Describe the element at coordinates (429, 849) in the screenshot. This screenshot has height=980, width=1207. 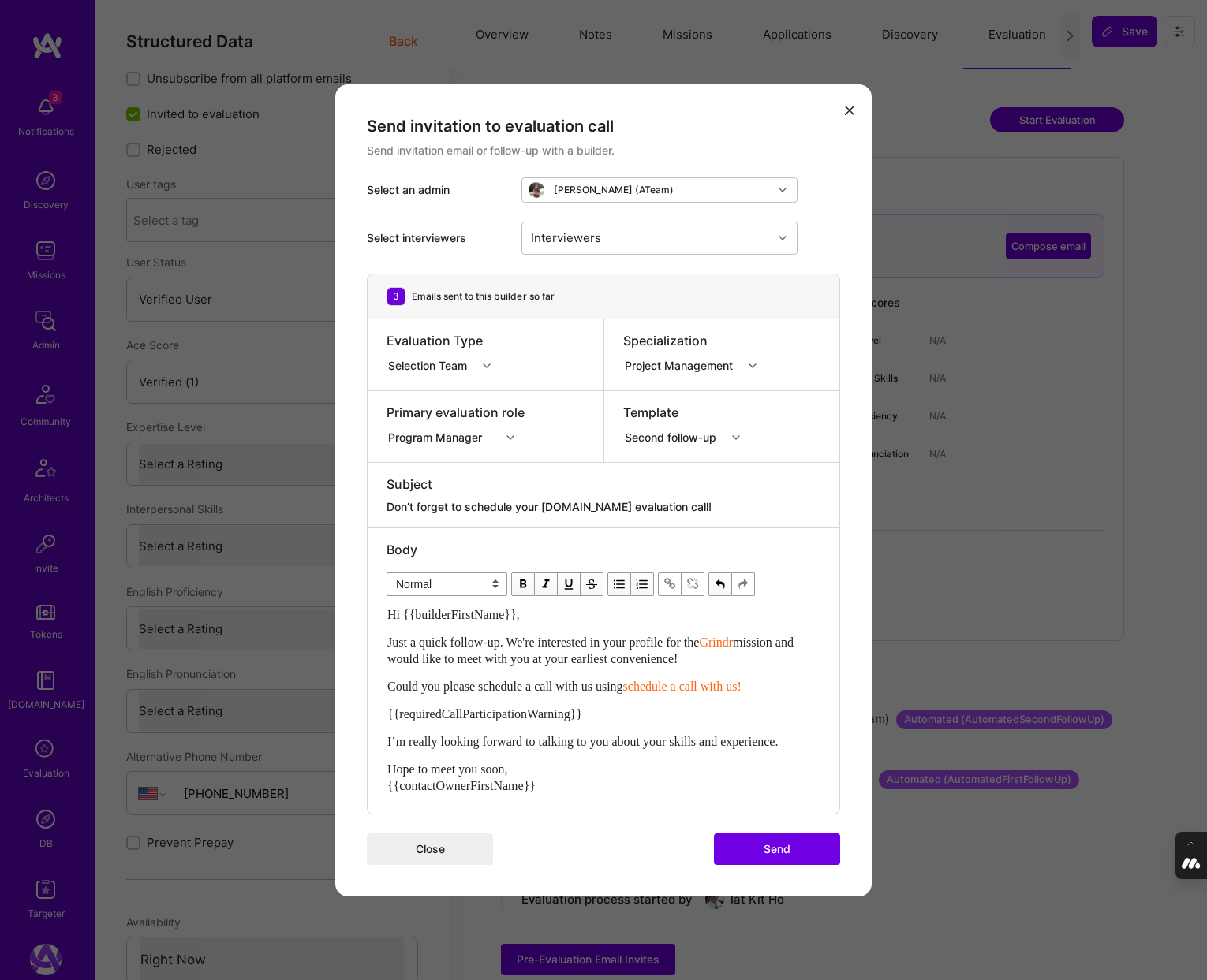
I see `button: Close` at that location.